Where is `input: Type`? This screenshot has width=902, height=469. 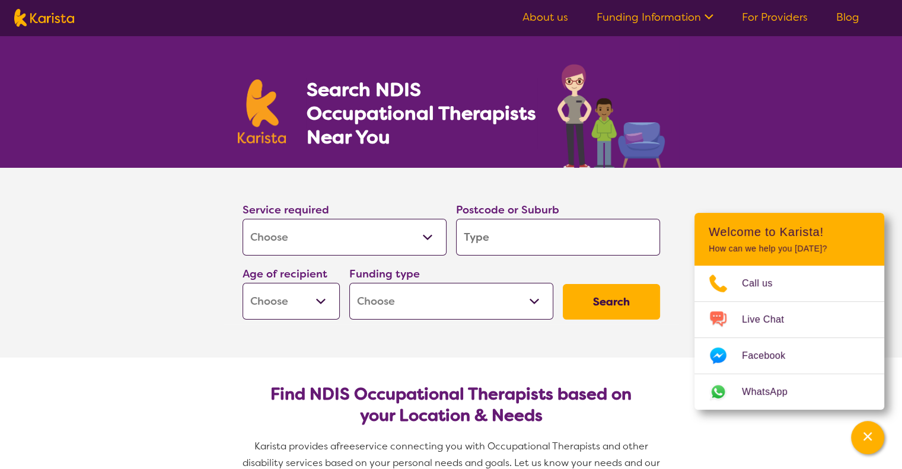
input: Type is located at coordinates (558, 237).